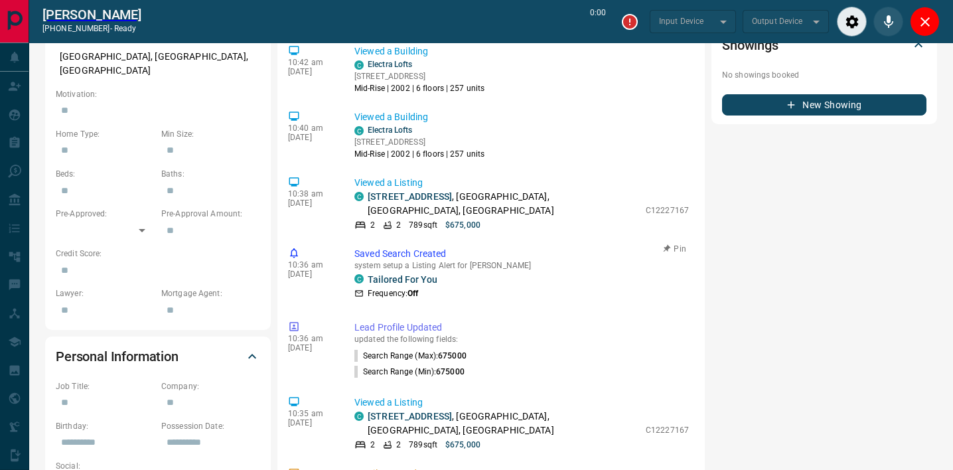 This screenshot has width=953, height=470. Describe the element at coordinates (210, 134) in the screenshot. I see `p: Min Size:` at that location.